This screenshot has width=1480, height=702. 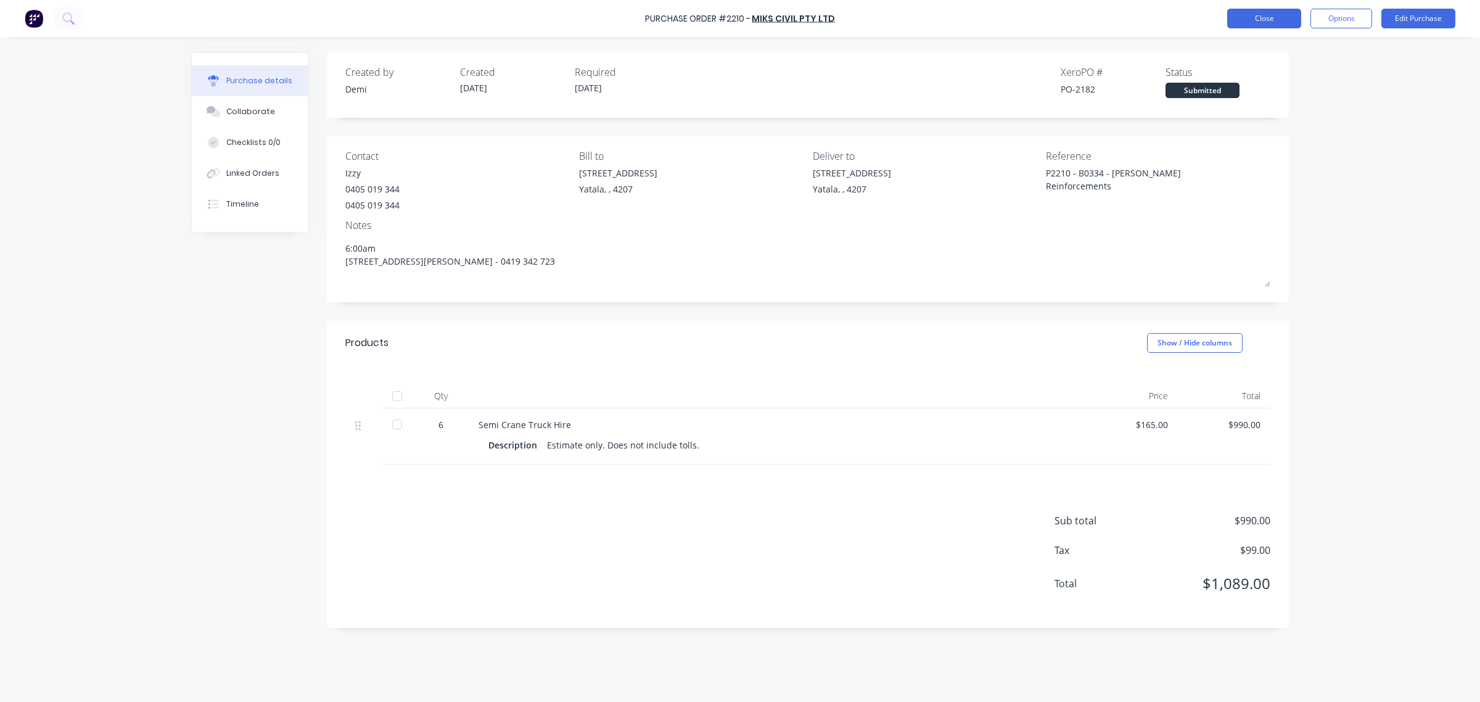 I want to click on div: Created by, so click(x=398, y=72).